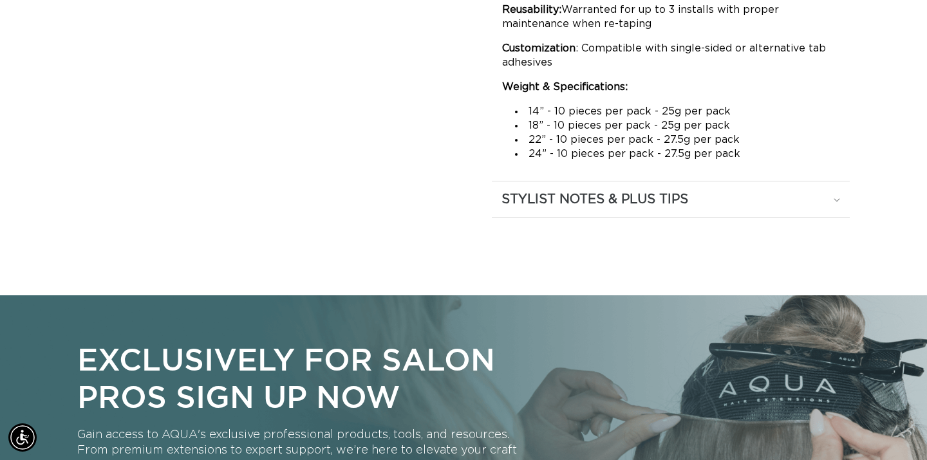 This screenshot has width=927, height=460. Describe the element at coordinates (23, 438) in the screenshot. I see `div: Accessibility Menu` at that location.